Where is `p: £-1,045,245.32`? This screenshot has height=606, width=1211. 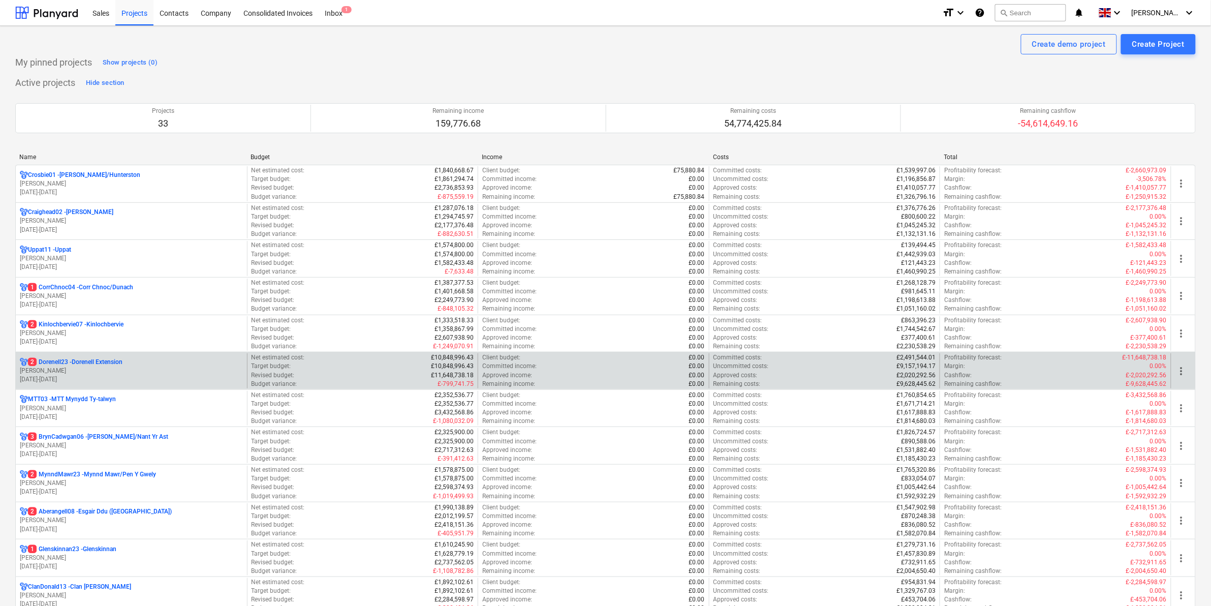 p: £-1,045,245.32 is located at coordinates (1146, 225).